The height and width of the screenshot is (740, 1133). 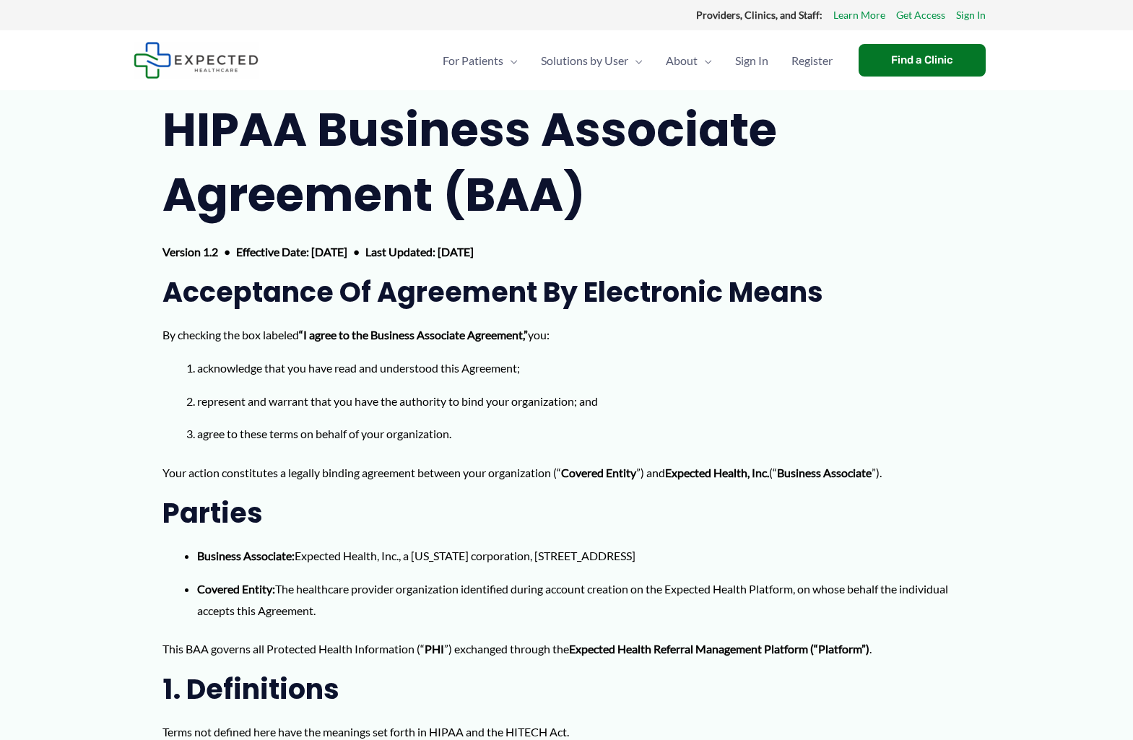 What do you see at coordinates (651, 472) in the screenshot?
I see `span: ”) and` at bounding box center [651, 472].